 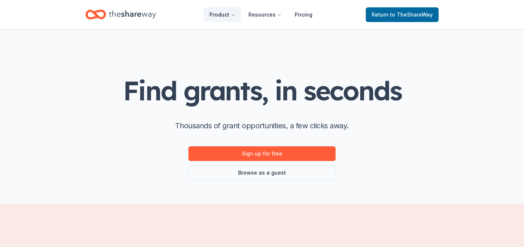 I want to click on a: Browse as a guest, so click(x=262, y=173).